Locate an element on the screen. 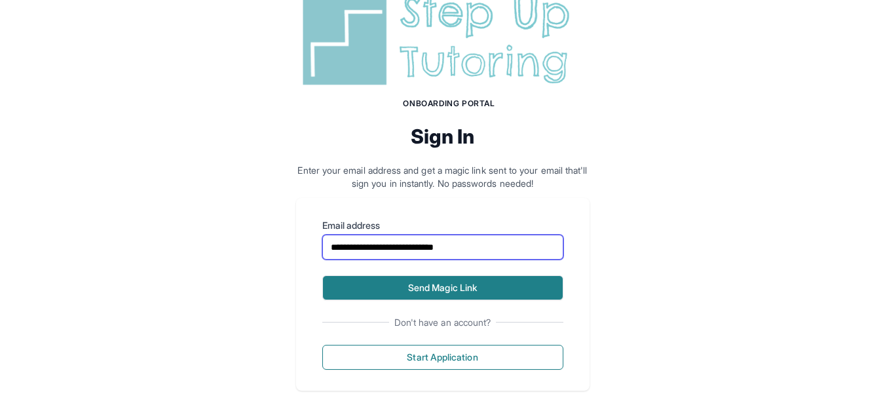 The height and width of the screenshot is (415, 885). p: Enter your email address and get a magic link sent to your email that'll sign you in instantly. N... is located at coordinates (443, 177).